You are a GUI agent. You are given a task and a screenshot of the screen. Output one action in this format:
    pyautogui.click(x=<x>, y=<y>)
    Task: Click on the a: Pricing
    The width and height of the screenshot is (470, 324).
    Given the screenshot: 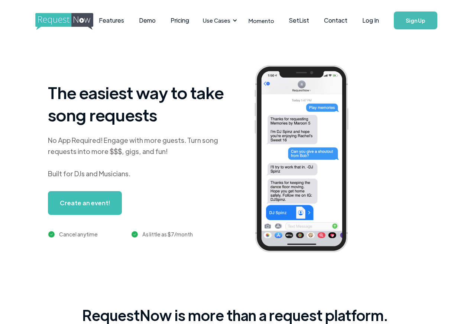 What is the action you would take?
    pyautogui.click(x=180, y=20)
    